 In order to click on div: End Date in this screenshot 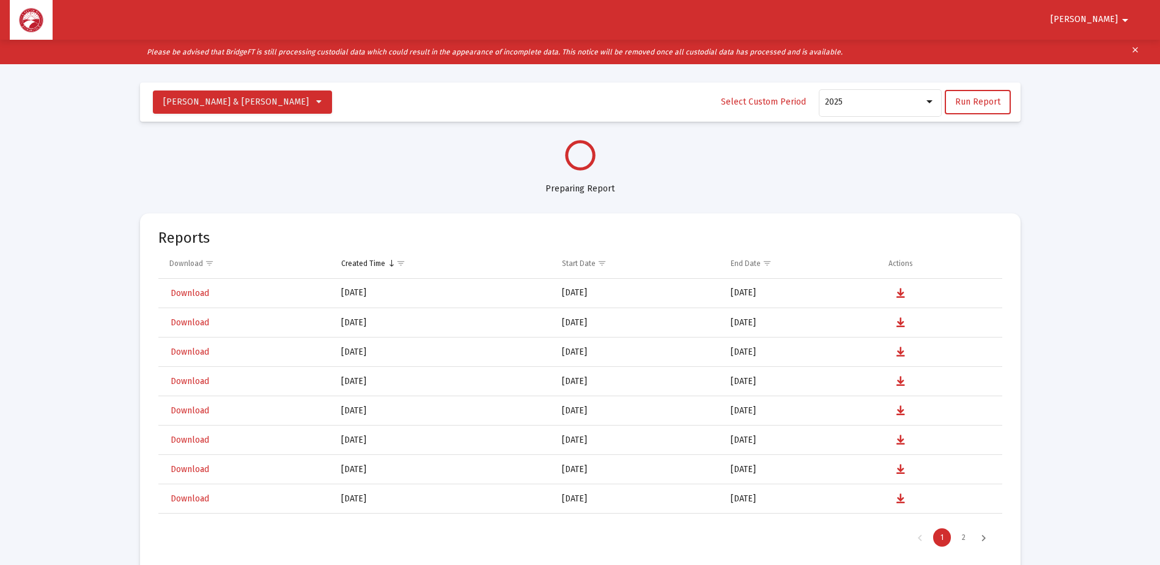, I will do `click(746, 264)`.